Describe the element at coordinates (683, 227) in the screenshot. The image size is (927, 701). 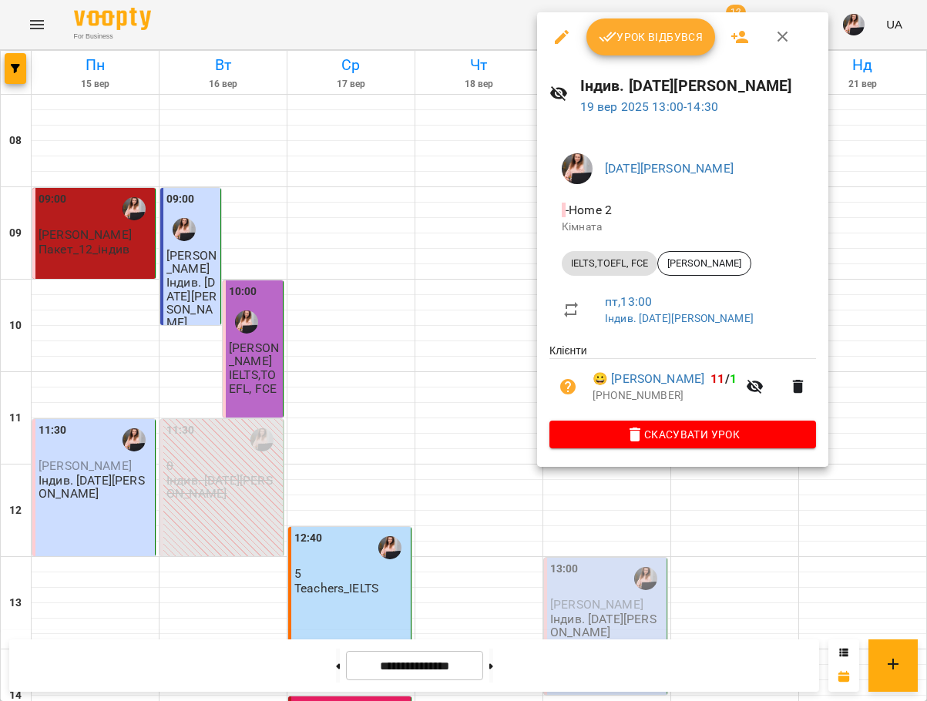
I see `p: Кімната` at that location.